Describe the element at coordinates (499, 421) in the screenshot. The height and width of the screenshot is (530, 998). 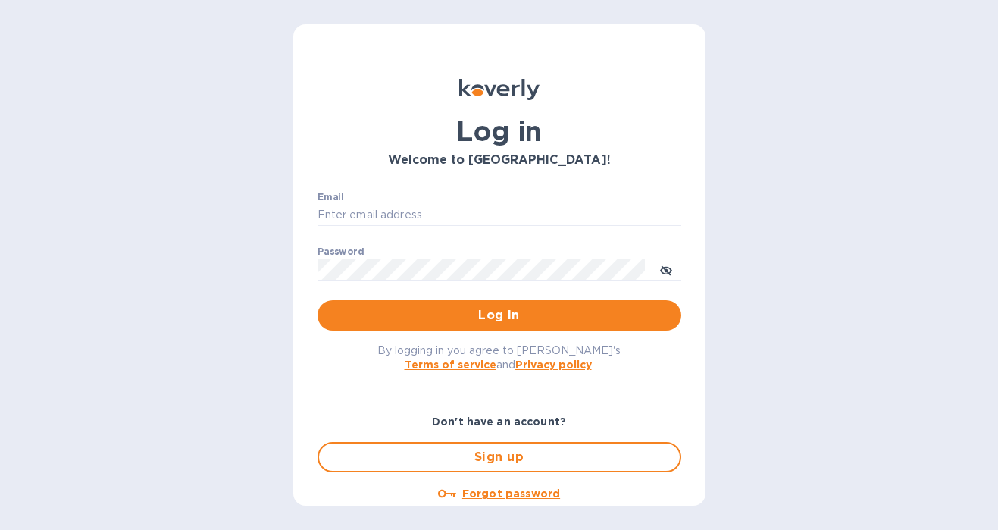
I see `b: Don't have an account?` at that location.